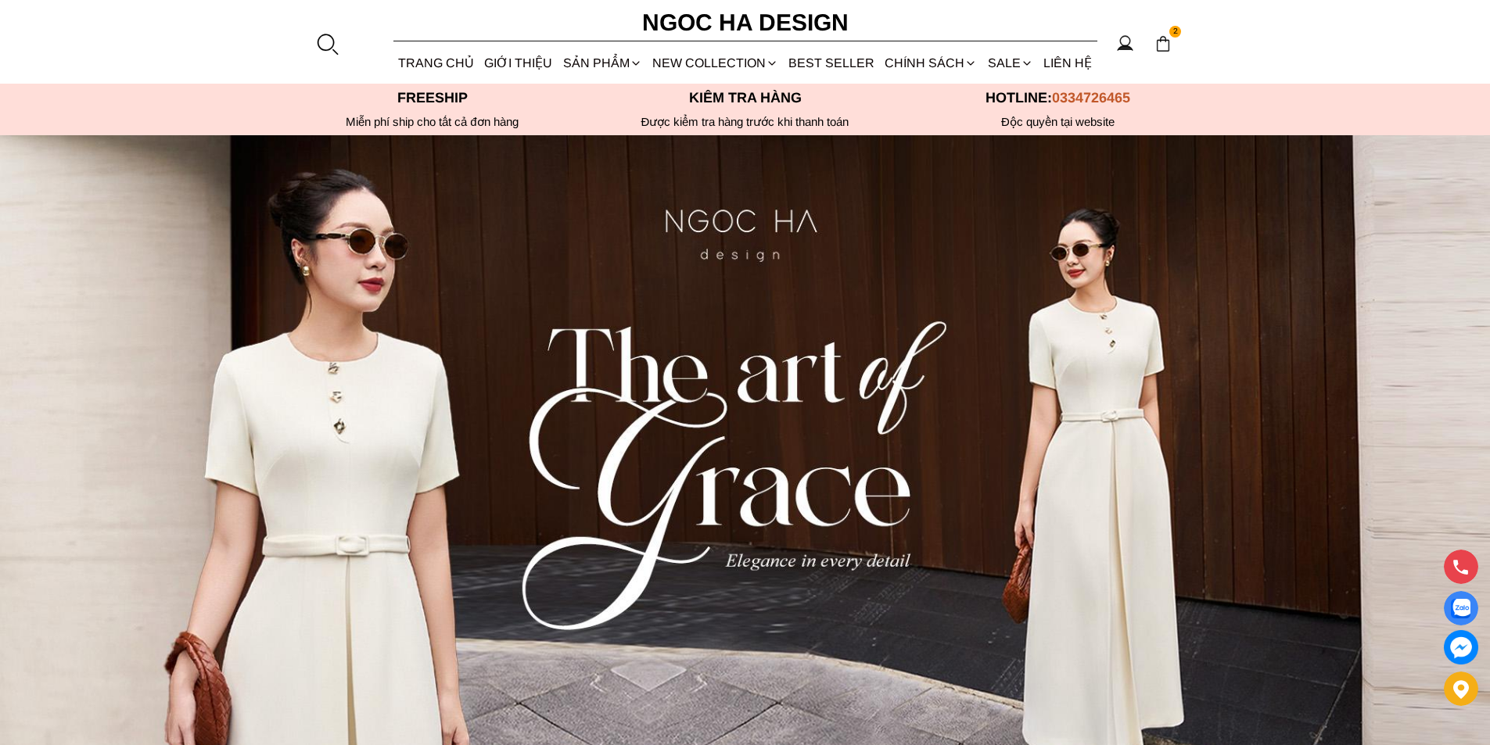  What do you see at coordinates (1175, 32) in the screenshot?
I see `span: 2` at bounding box center [1175, 32].